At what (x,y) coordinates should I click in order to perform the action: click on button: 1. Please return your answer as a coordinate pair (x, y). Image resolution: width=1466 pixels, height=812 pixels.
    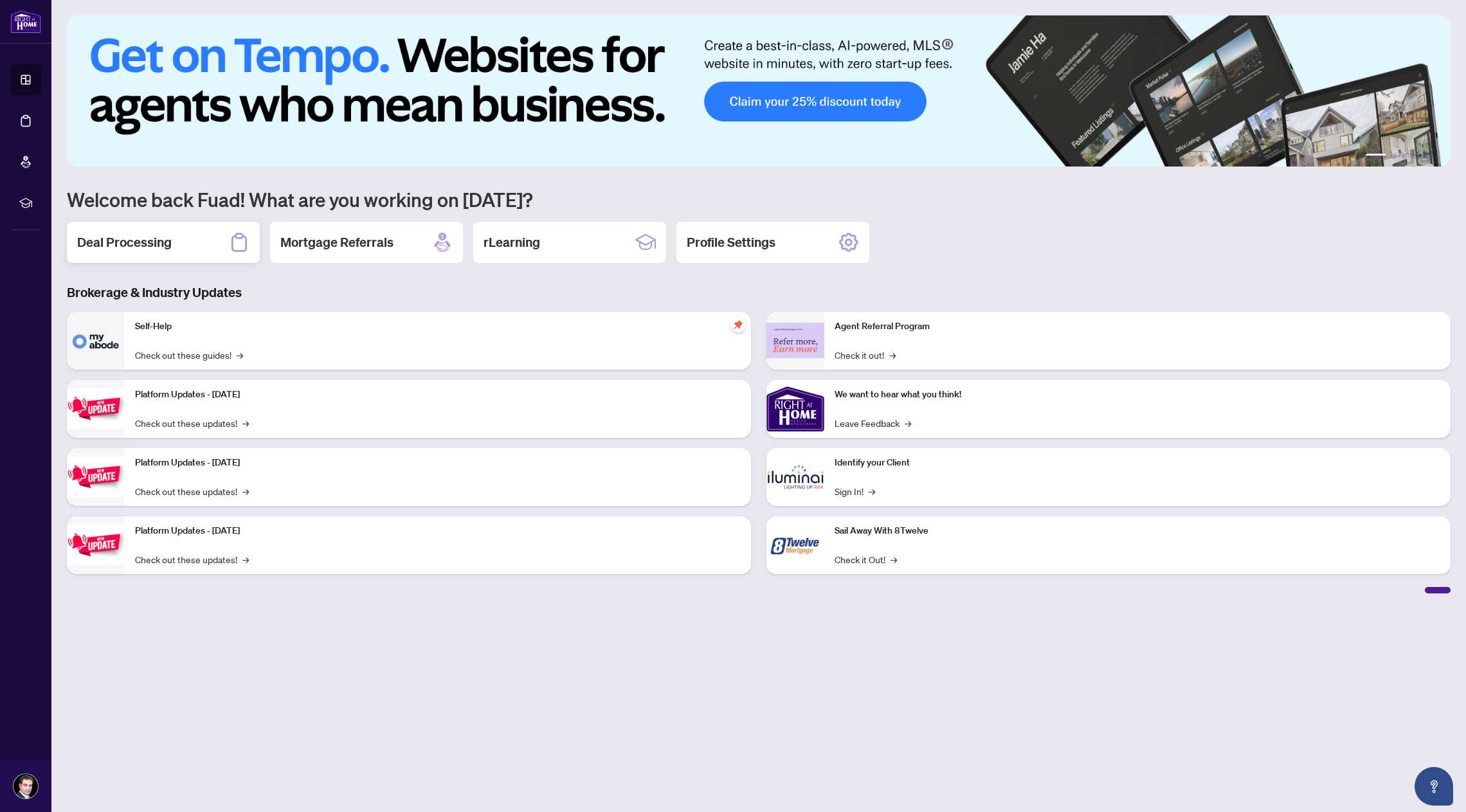
    Looking at the image, I should click on (1376, 156).